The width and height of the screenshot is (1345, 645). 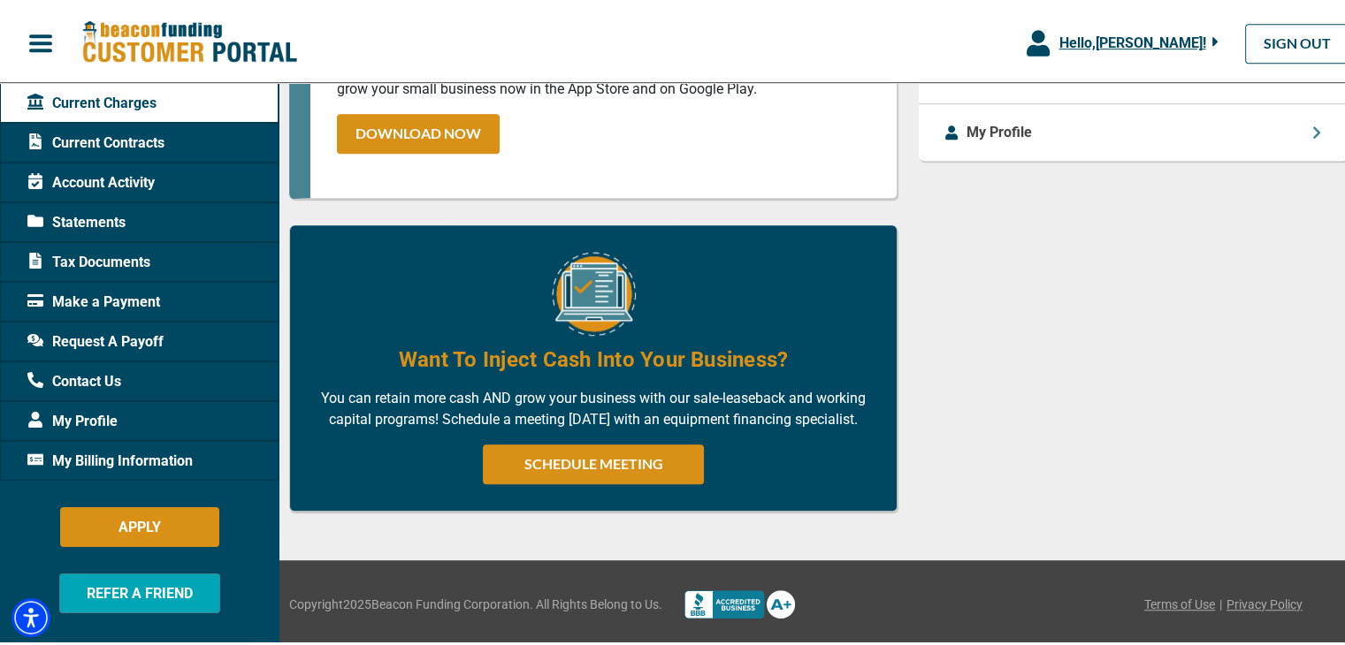 I want to click on button: REFER A FRIEND, so click(x=140, y=590).